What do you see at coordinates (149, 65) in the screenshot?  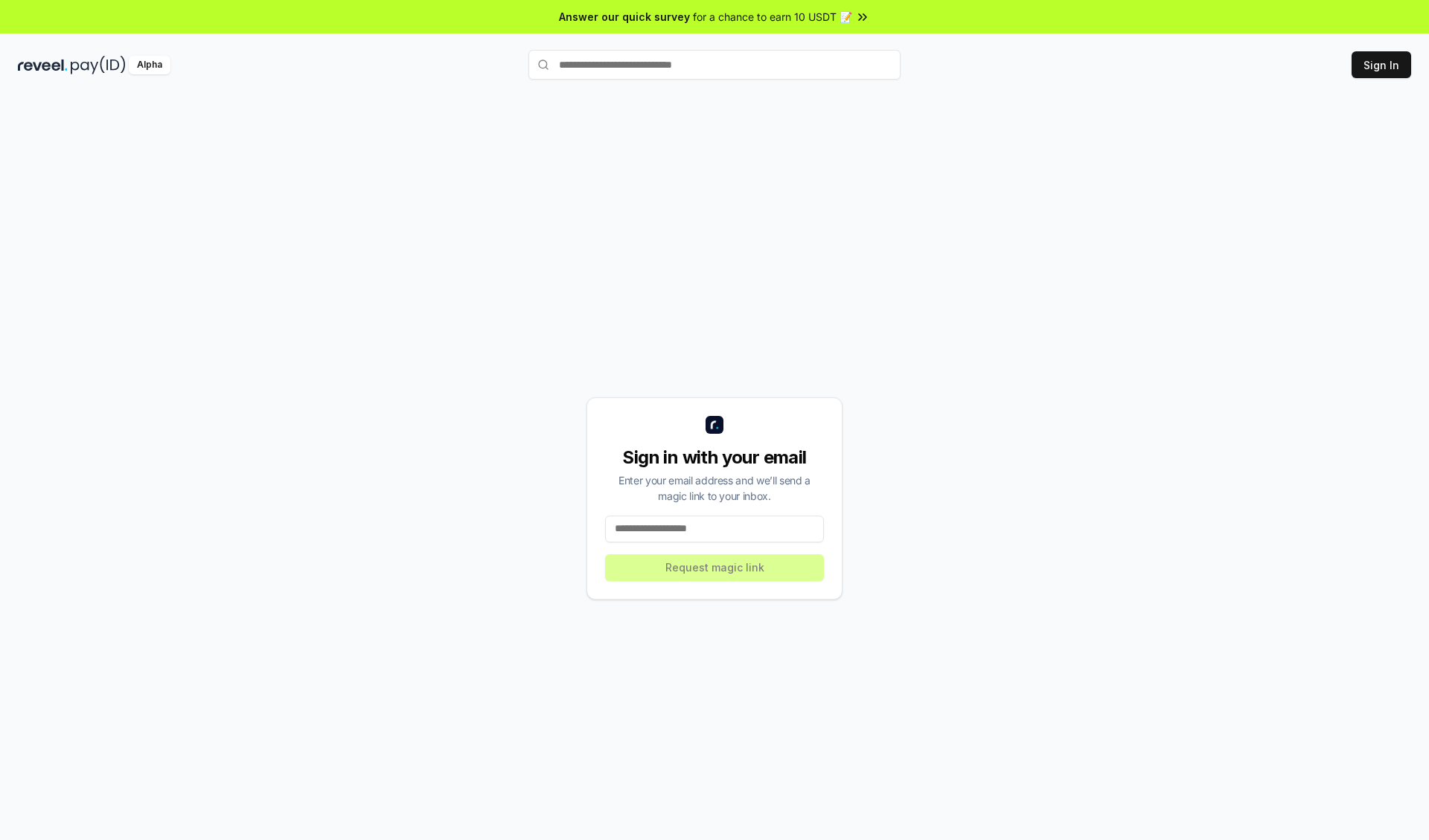 I see `div: Alpha` at bounding box center [149, 65].